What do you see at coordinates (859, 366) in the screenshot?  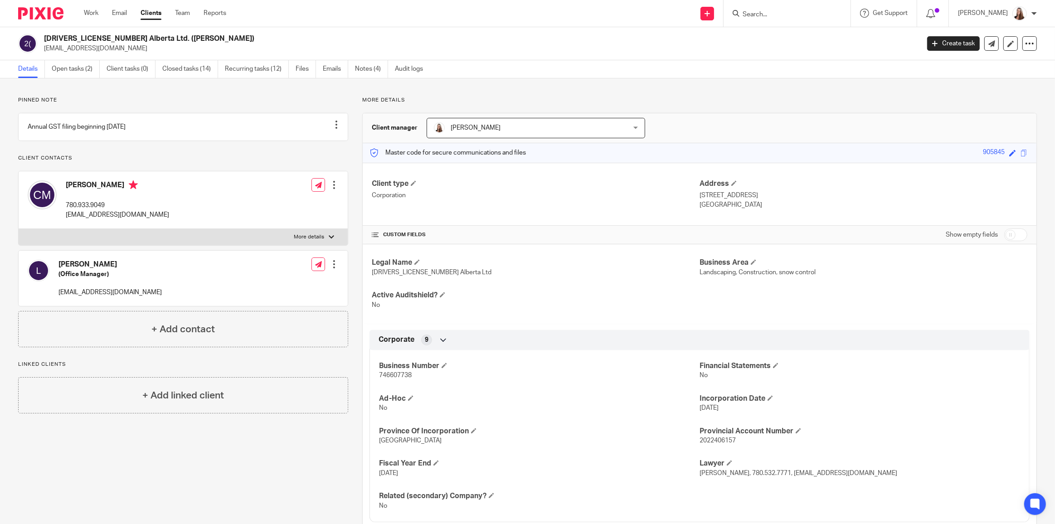 I see `h4: Financial Statements` at bounding box center [859, 366].